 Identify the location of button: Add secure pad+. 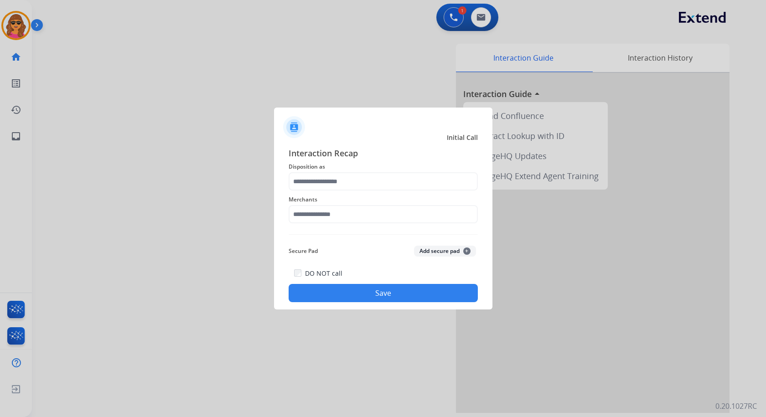
(445, 251).